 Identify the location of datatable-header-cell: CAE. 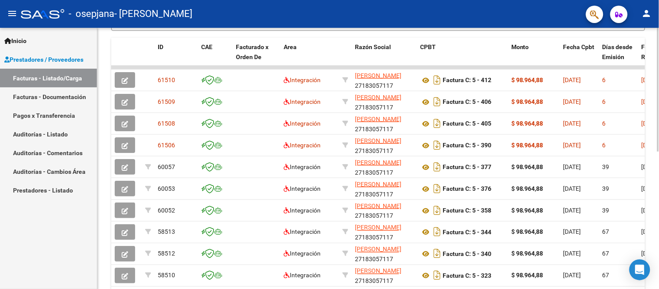
(215, 57).